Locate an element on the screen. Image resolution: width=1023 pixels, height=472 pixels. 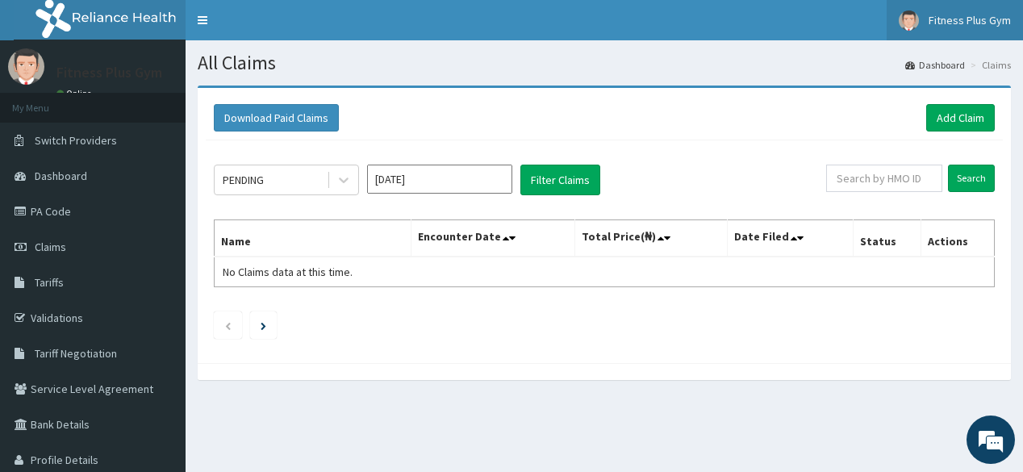
th: Status is located at coordinates (887, 239).